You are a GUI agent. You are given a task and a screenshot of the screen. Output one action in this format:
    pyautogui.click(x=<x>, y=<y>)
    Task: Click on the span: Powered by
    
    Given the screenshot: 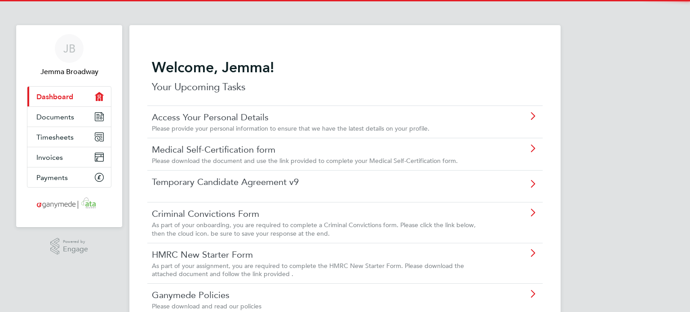 What is the action you would take?
    pyautogui.click(x=75, y=242)
    